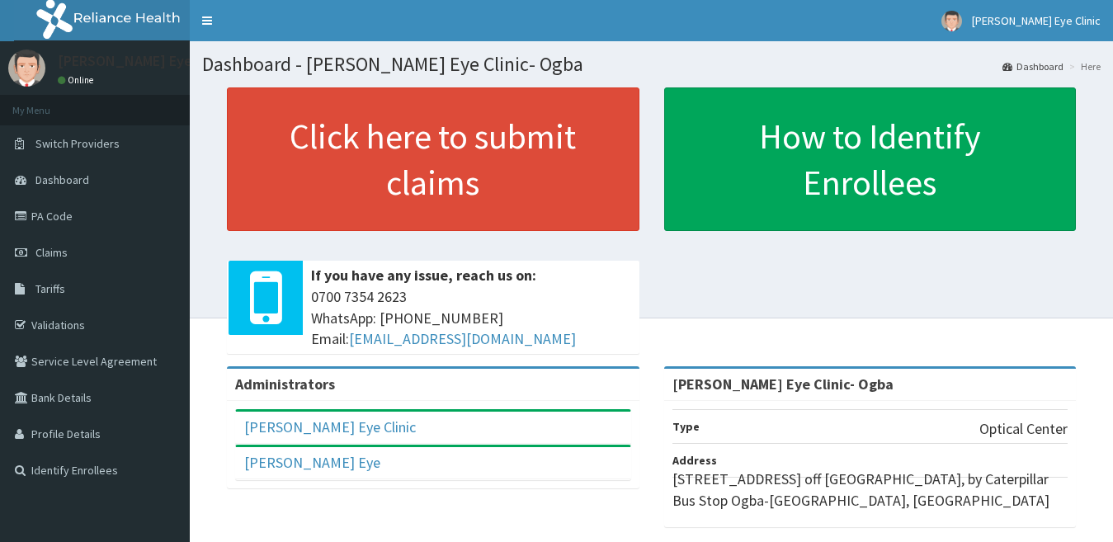 This screenshot has height=542, width=1113. What do you see at coordinates (1023, 429) in the screenshot?
I see `p: Optical Center` at bounding box center [1023, 429].